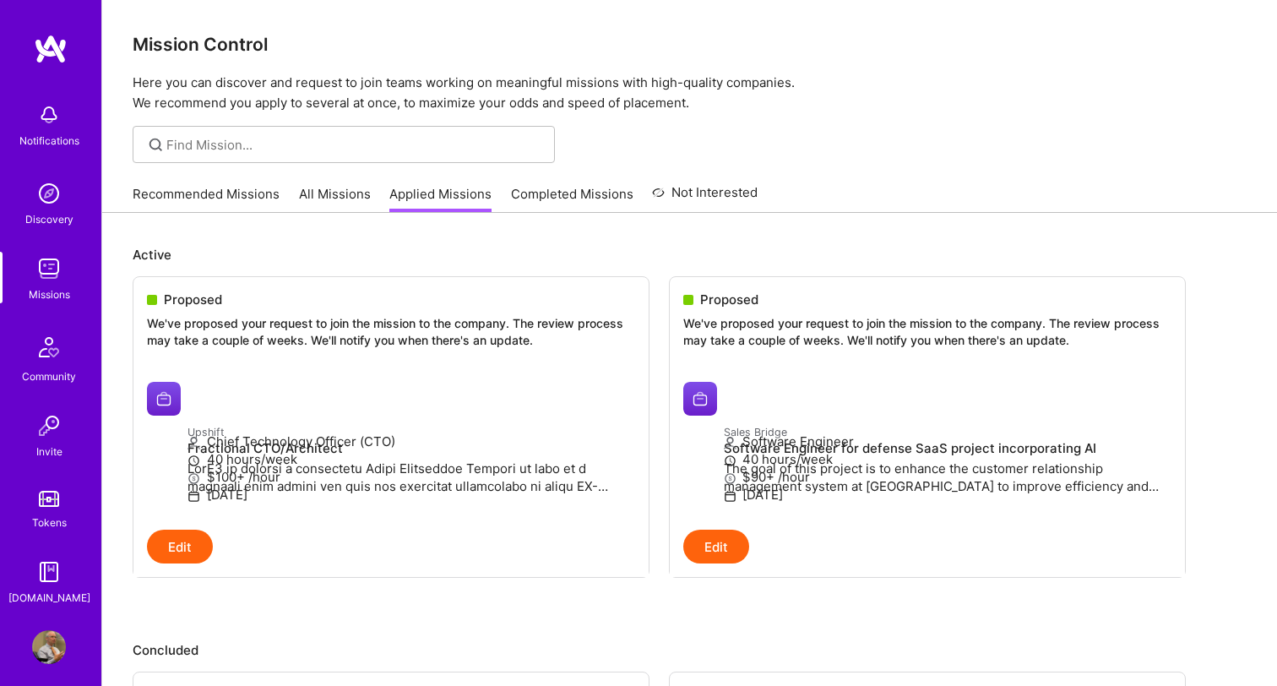 This screenshot has width=1277, height=686. I want to click on p: Chief Technology Officer (CTO), so click(411, 441).